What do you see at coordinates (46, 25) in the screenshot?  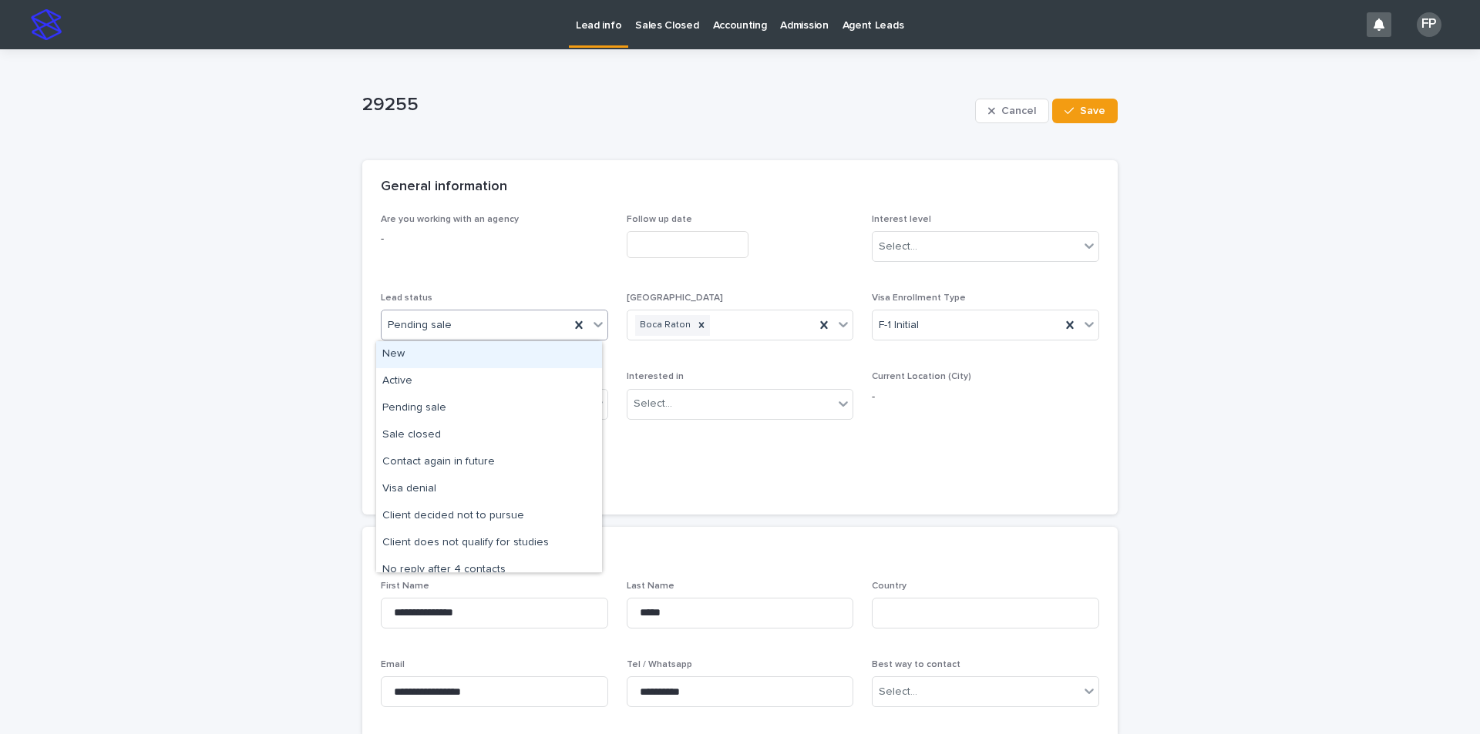 I see `img: stacker-logo-s-only.png` at bounding box center [46, 25].